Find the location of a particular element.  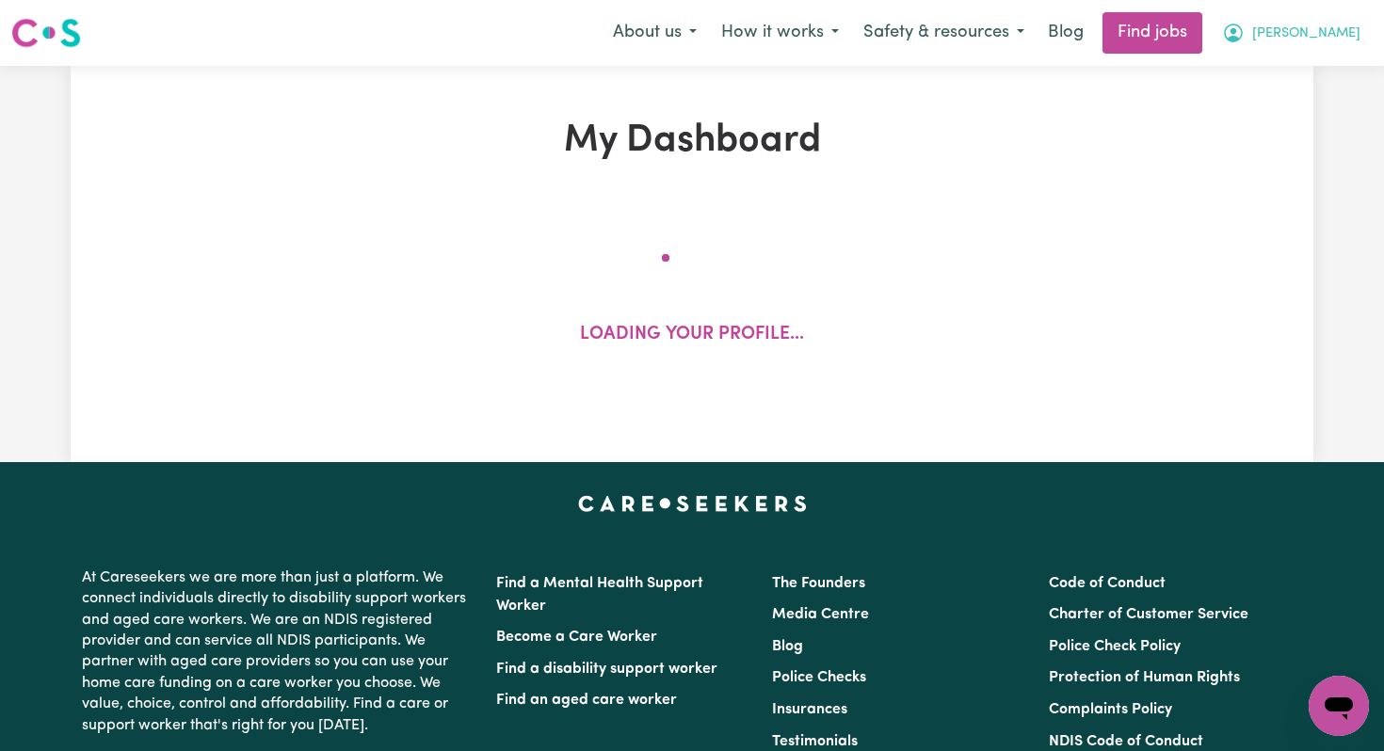

a: Find a Mental Health Support Worker is located at coordinates (600, 595).